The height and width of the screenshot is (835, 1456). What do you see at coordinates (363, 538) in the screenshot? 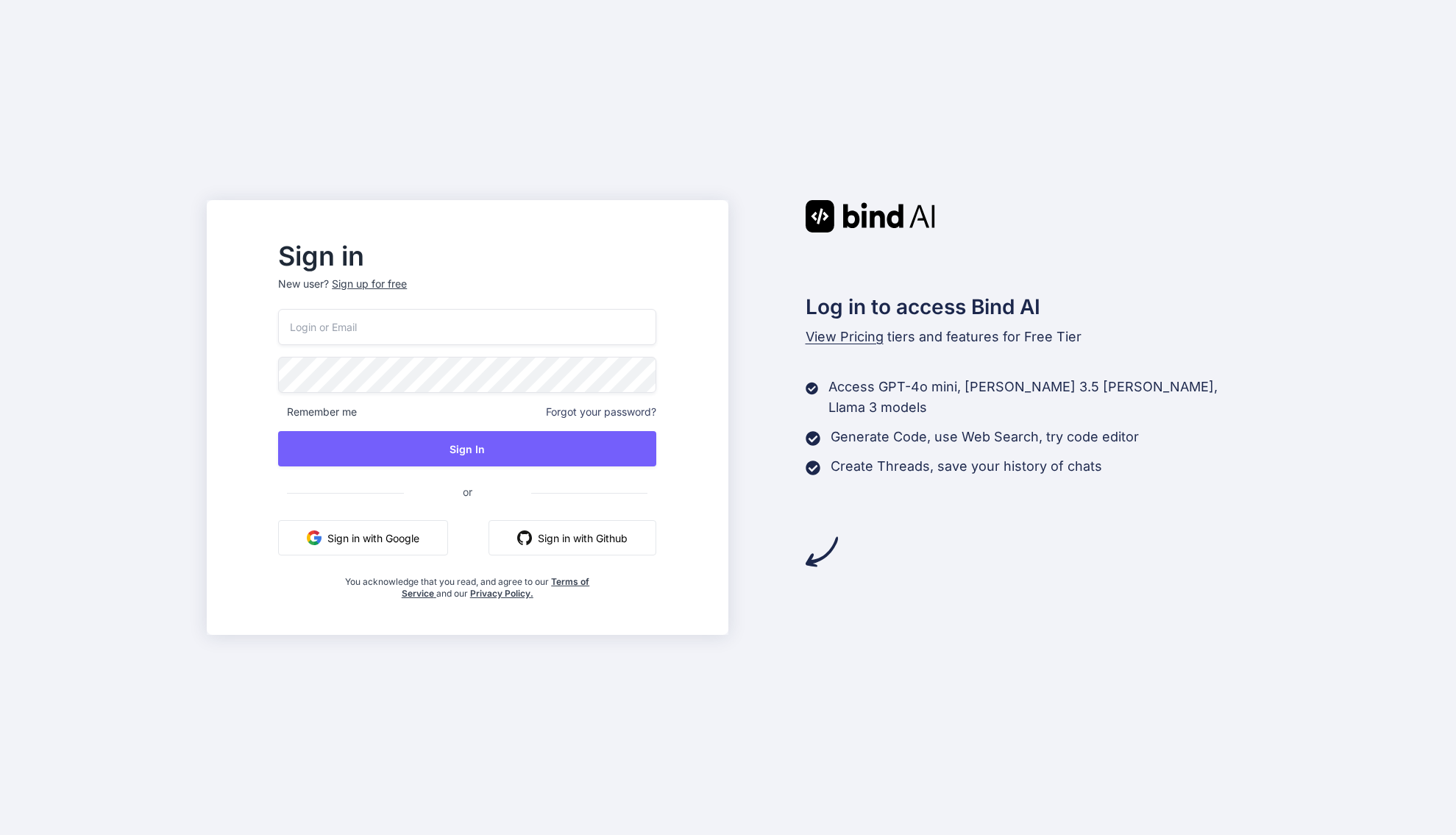
I see `button: Sign in with Google` at bounding box center [363, 538].